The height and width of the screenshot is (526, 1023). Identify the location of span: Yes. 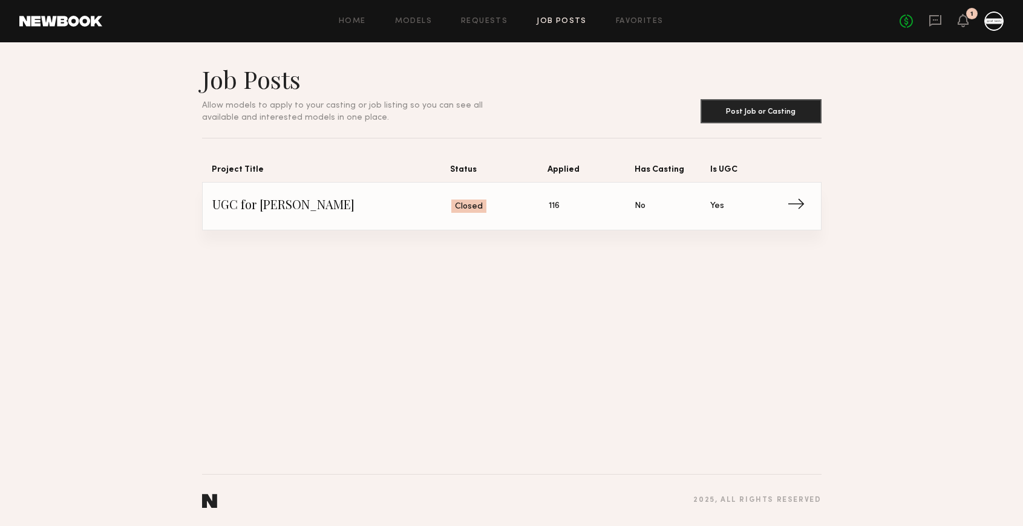
(717, 206).